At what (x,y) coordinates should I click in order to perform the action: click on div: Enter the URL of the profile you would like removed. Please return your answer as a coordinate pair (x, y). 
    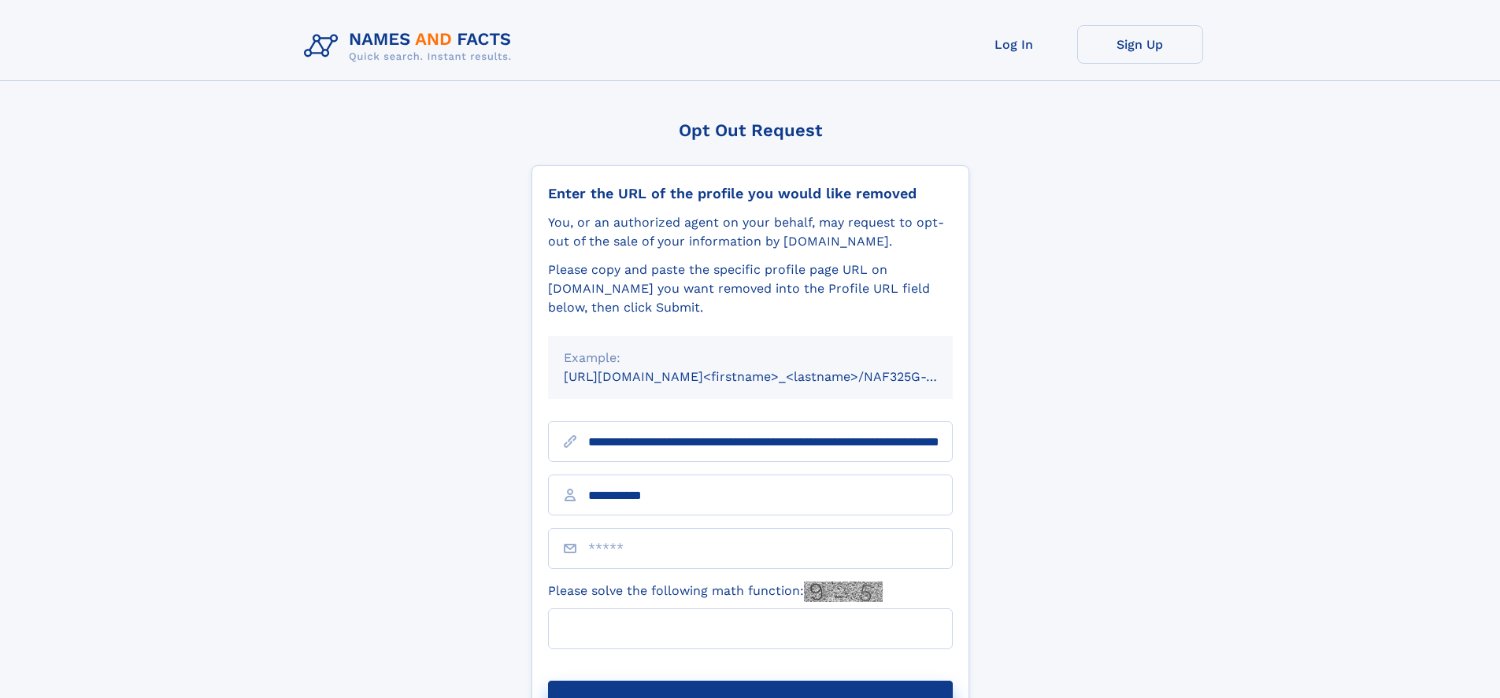
    Looking at the image, I should click on (750, 194).